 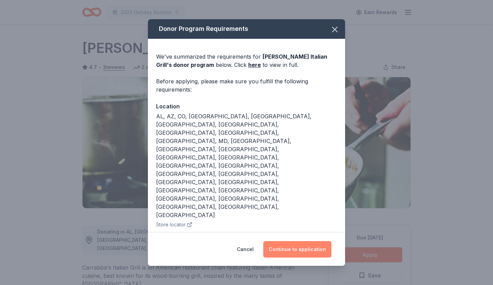 What do you see at coordinates (247, 85) in the screenshot?
I see `div: Before applying, please make sure you fulfill the following requirements:` at bounding box center [247, 85].